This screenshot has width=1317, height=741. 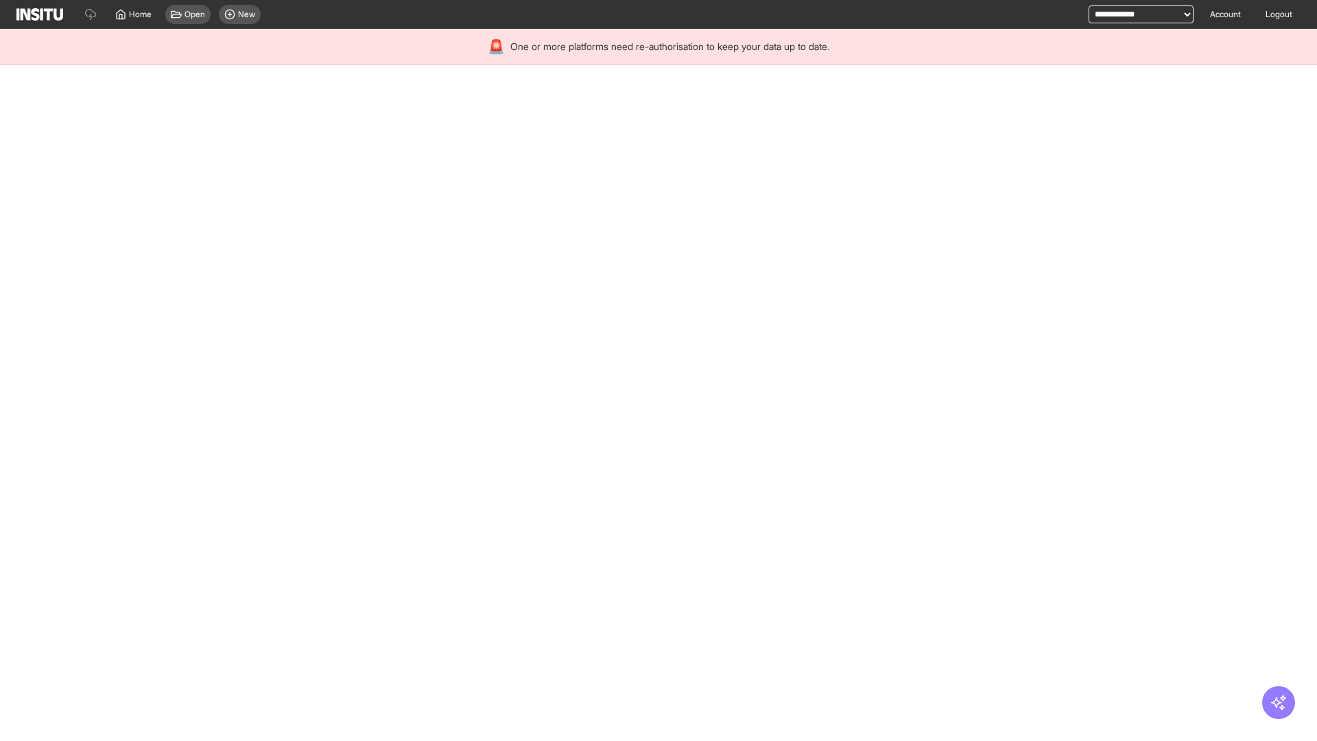 What do you see at coordinates (246, 14) in the screenshot?
I see `span: New` at bounding box center [246, 14].